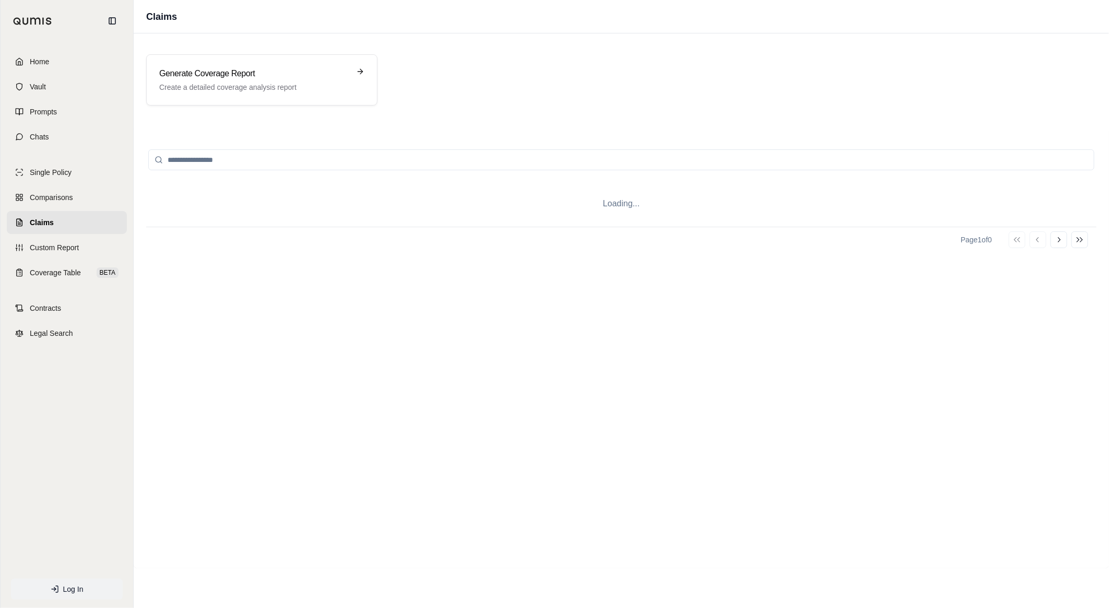 The height and width of the screenshot is (608, 1109). What do you see at coordinates (67, 137) in the screenshot?
I see `a: Chats` at bounding box center [67, 137].